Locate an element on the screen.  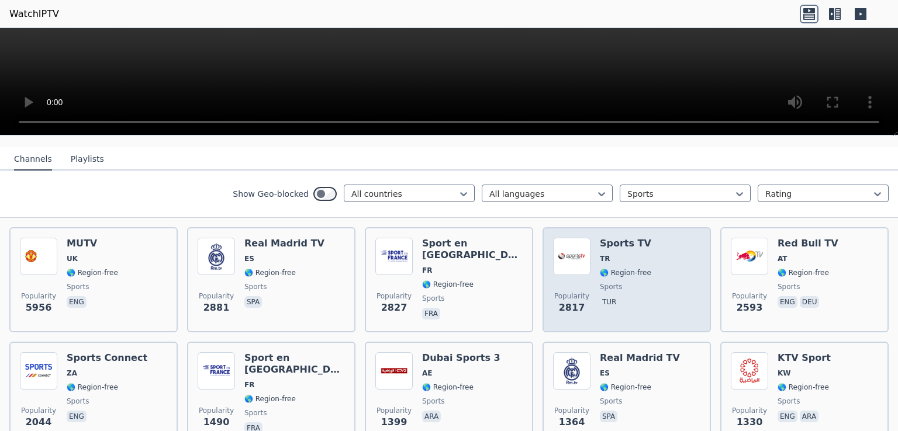
span: 2817 is located at coordinates (571, 308).